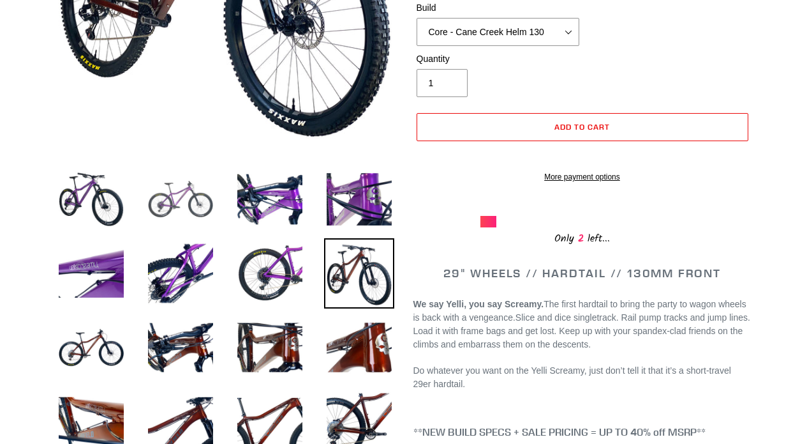  I want to click on a: More payment options, so click(583, 177).